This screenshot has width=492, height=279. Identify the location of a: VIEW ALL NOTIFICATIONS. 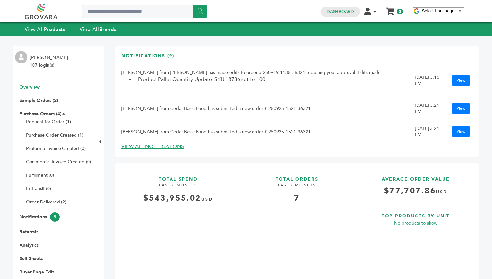
(152, 146).